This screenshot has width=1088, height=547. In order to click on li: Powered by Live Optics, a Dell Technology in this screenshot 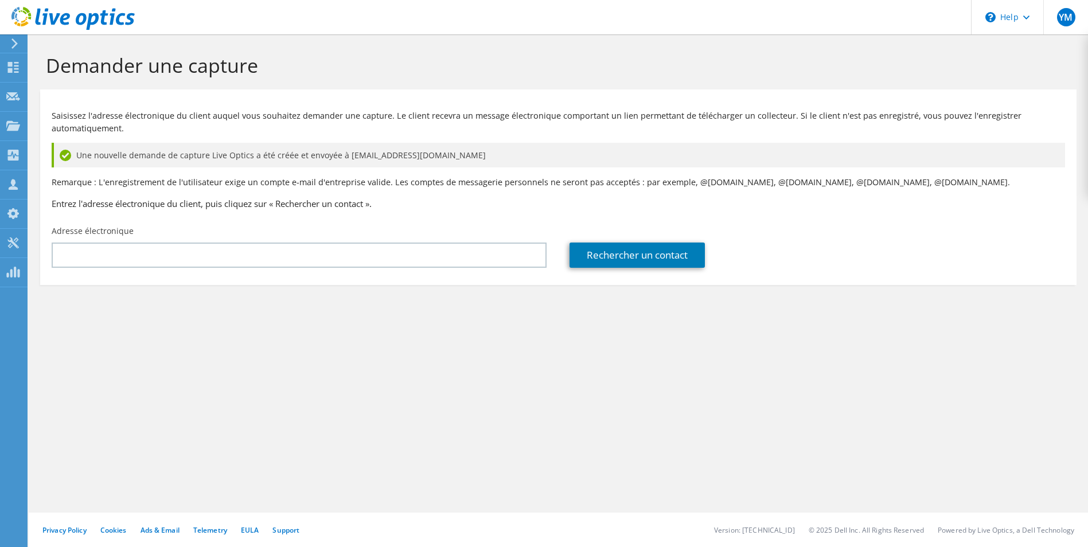, I will do `click(1006, 530)`.